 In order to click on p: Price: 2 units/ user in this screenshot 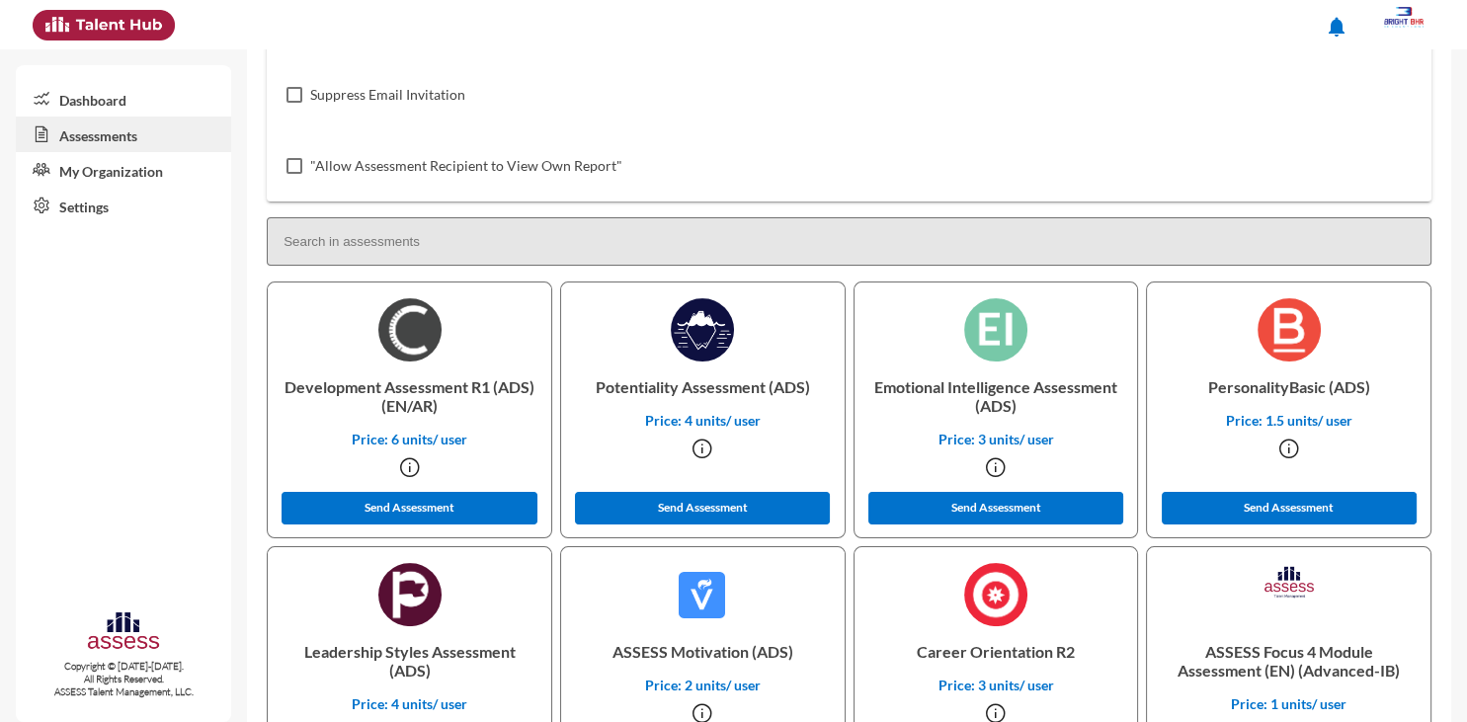, I will do `click(702, 685)`.